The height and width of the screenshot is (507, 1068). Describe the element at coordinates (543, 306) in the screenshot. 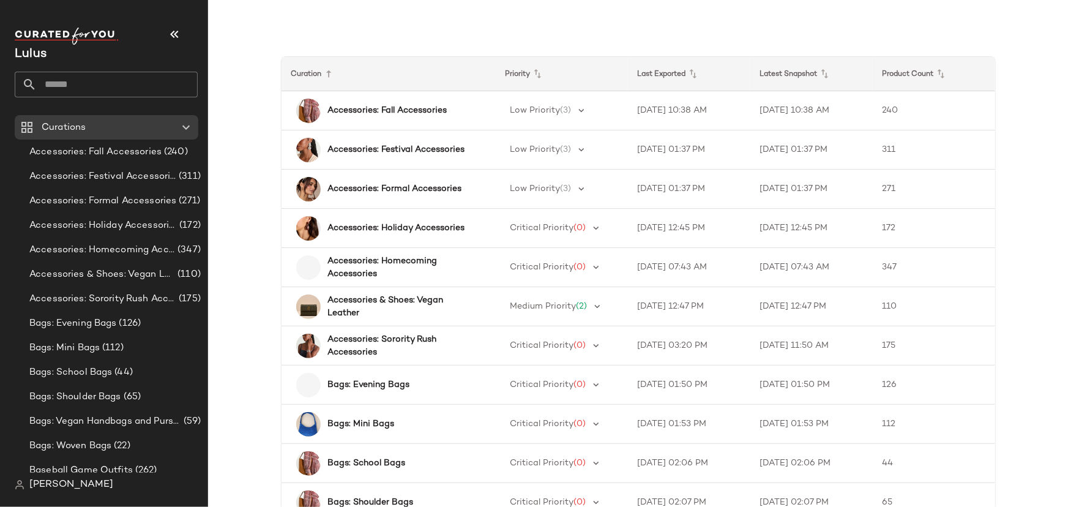

I see `span: Medium Priority` at that location.